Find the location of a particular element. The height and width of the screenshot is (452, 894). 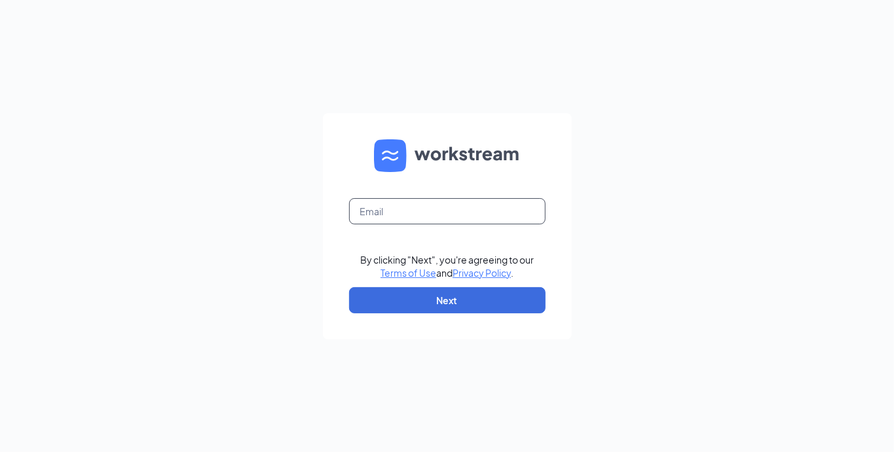

input: Email is located at coordinates (447, 211).